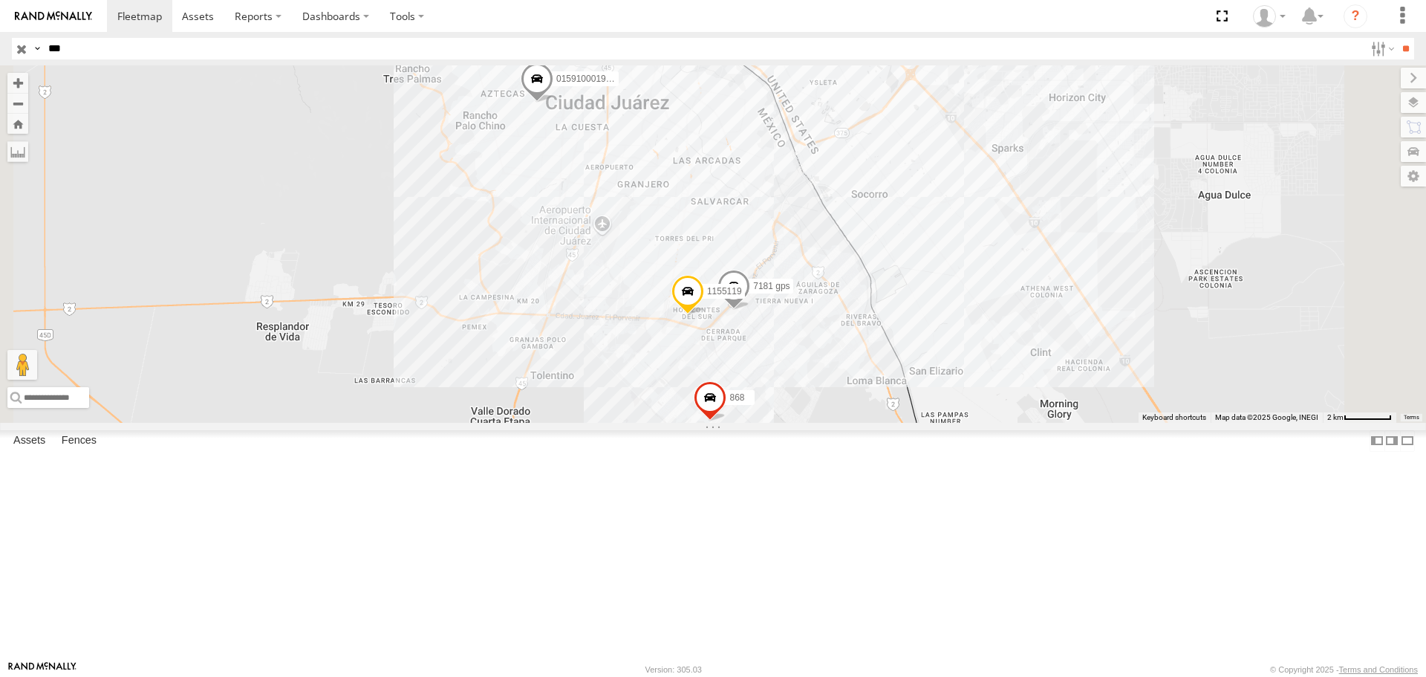 This screenshot has height=677, width=1426. I want to click on a: Visit our Website, so click(42, 669).